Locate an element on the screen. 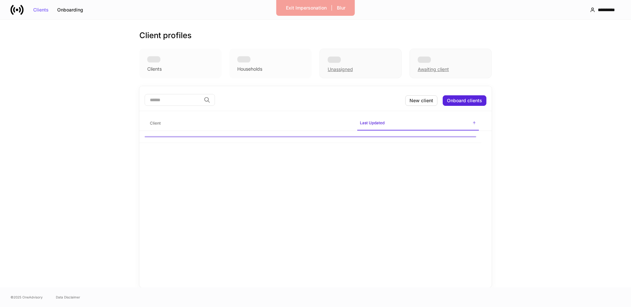 This screenshot has width=631, height=307. span: Last Updated is located at coordinates (418, 123).